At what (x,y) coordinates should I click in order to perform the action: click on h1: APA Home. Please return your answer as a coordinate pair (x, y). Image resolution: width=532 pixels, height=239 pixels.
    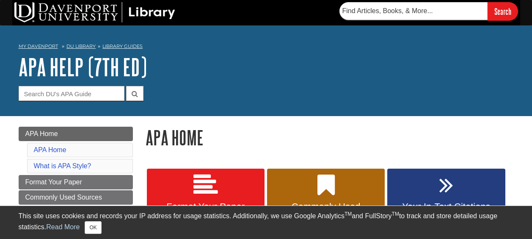
    Looking at the image, I should click on (330, 137).